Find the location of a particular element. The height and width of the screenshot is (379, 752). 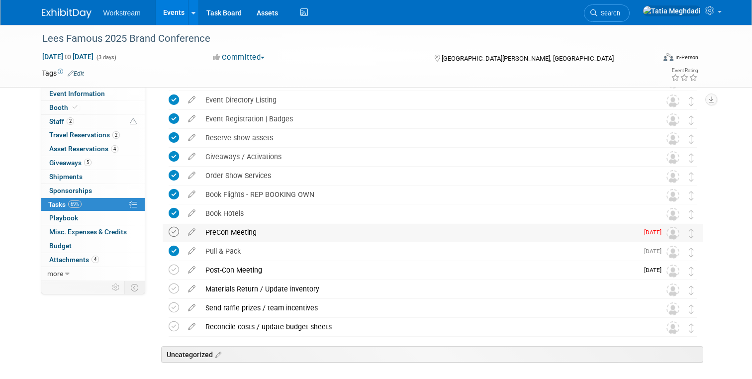

span: Event Information is located at coordinates (77, 94).